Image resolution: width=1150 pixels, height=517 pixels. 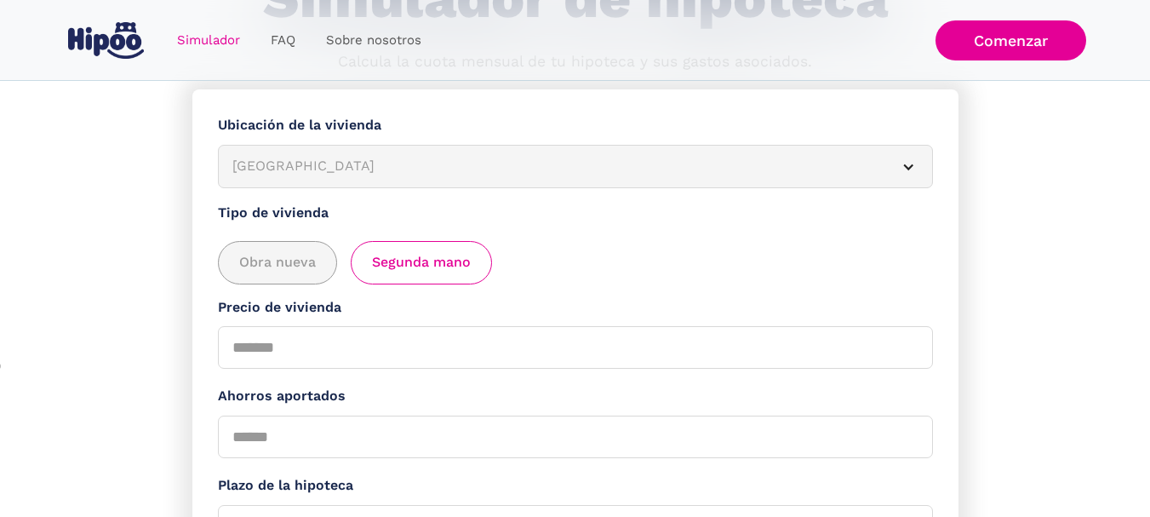 What do you see at coordinates (575, 262) in the screenshot?
I see `div: add_description_here` at bounding box center [575, 262].